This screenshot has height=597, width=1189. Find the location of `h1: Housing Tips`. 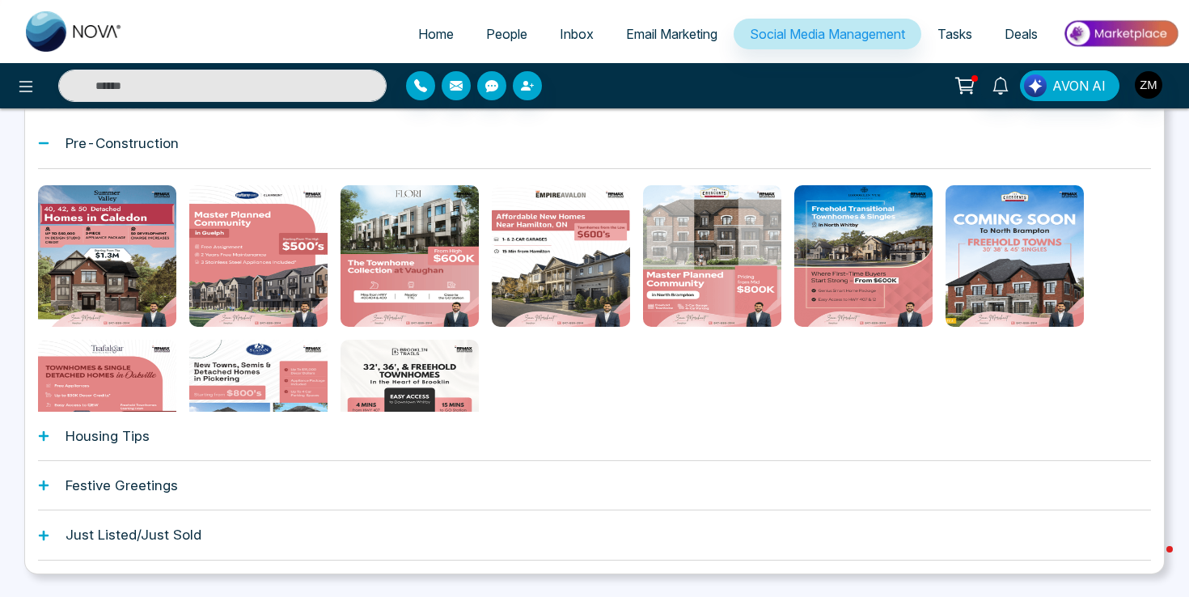

h1: Housing Tips is located at coordinates (108, 436).